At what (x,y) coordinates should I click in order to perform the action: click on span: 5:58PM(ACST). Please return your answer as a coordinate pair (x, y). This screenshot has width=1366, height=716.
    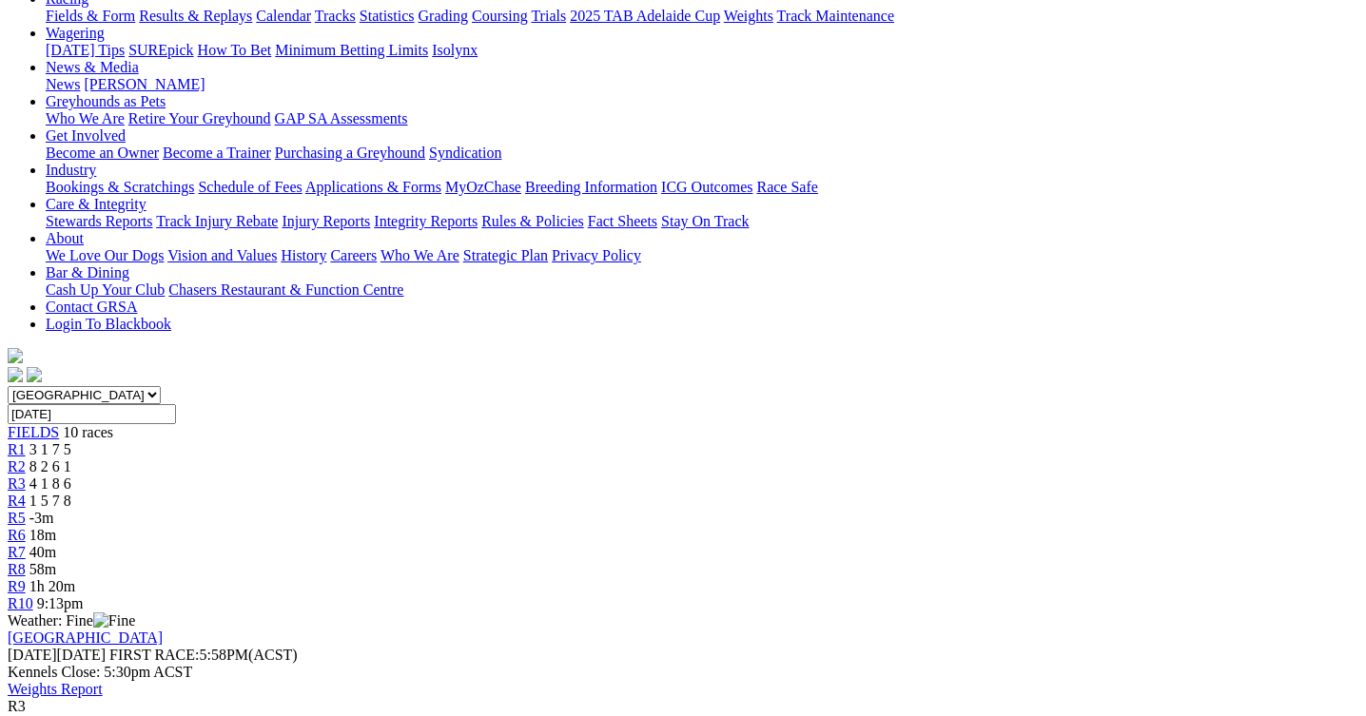
    Looking at the image, I should click on (204, 655).